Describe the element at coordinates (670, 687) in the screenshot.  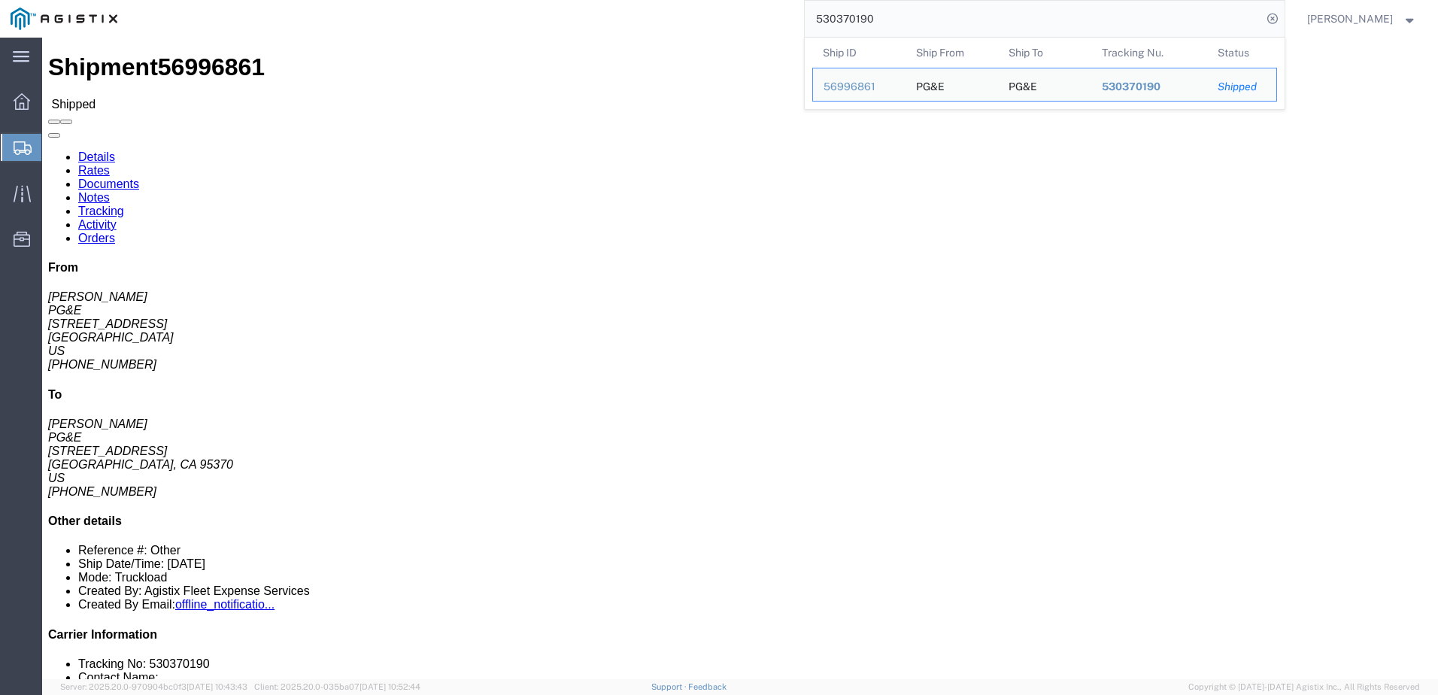
I see `a: Support` at that location.